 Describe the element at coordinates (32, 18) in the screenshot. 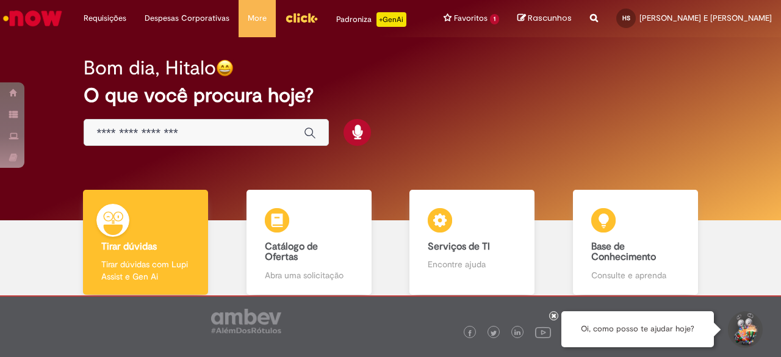

I see `img: ServiceNow` at that location.